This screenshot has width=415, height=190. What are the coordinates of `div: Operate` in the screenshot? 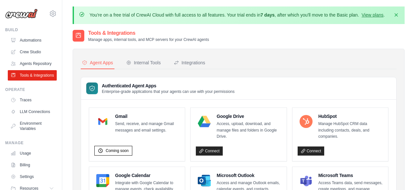 It's located at (31, 89).